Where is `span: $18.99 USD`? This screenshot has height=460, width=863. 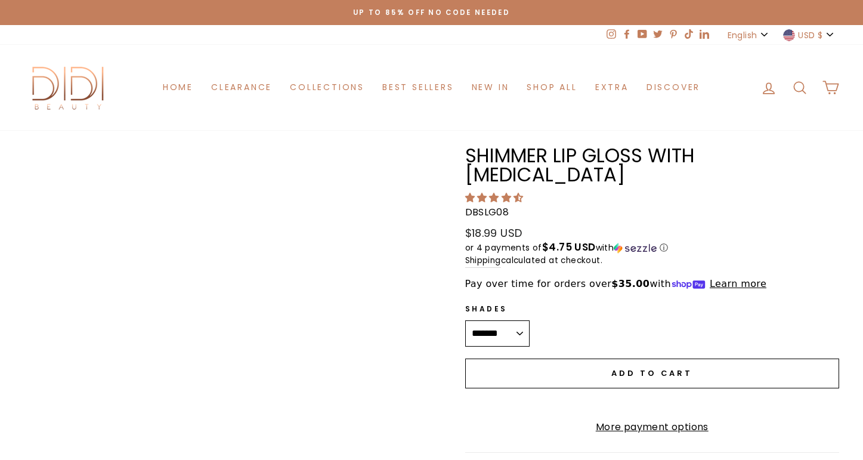 span: $18.99 USD is located at coordinates (494, 232).